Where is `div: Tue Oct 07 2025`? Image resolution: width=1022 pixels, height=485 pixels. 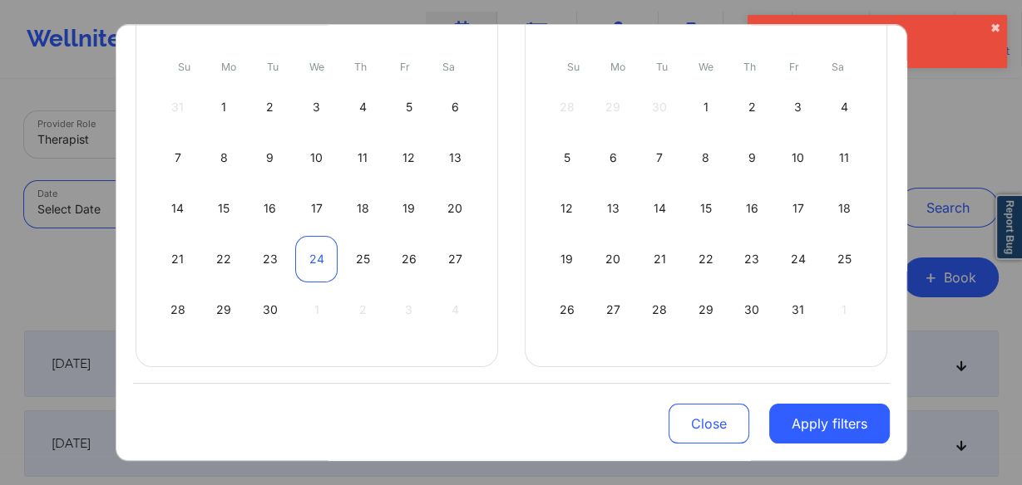
div: Tue Oct 07 2025 is located at coordinates (659, 158).